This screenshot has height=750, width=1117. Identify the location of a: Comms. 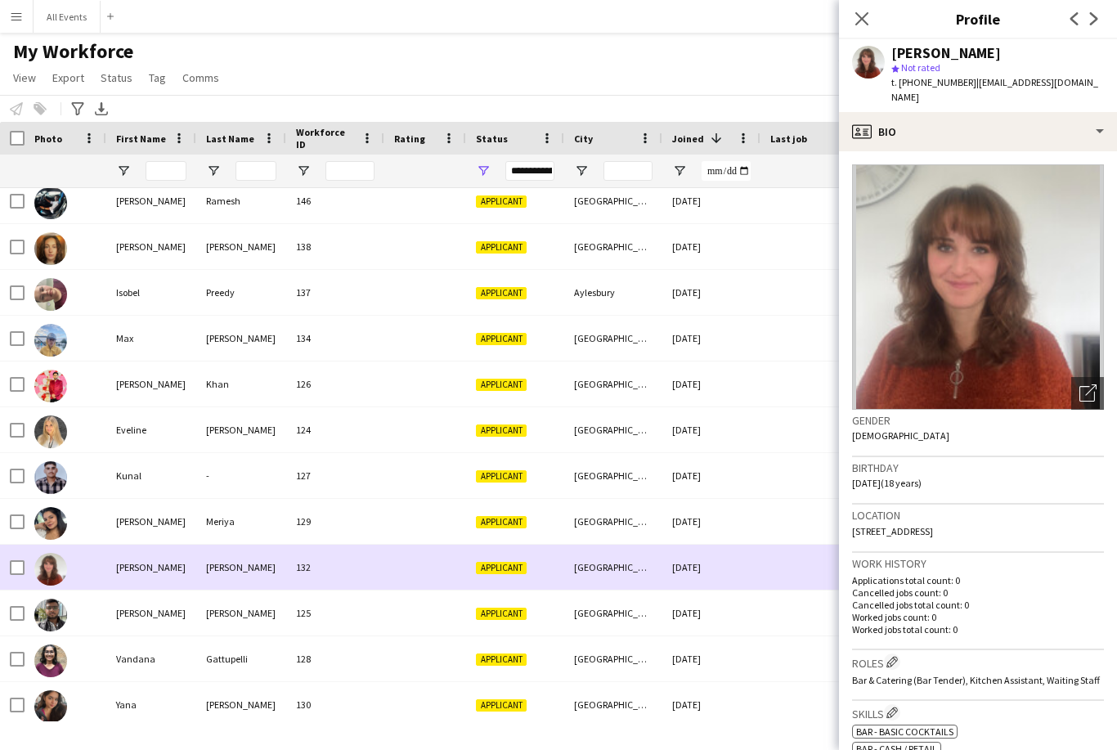
(200, 78).